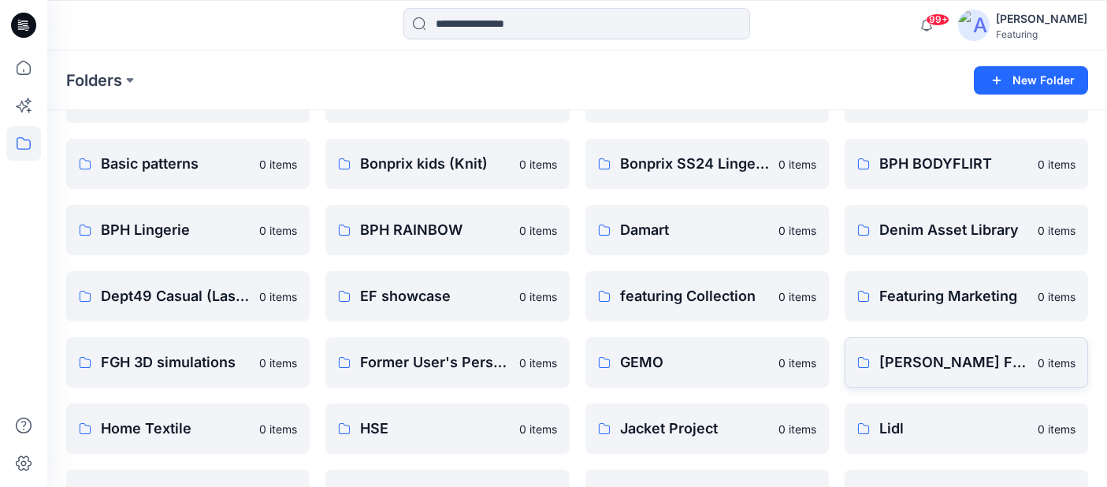  Describe the element at coordinates (694, 164) in the screenshot. I see `p: Bonprix SS24 Lingerie Collection` at that location.